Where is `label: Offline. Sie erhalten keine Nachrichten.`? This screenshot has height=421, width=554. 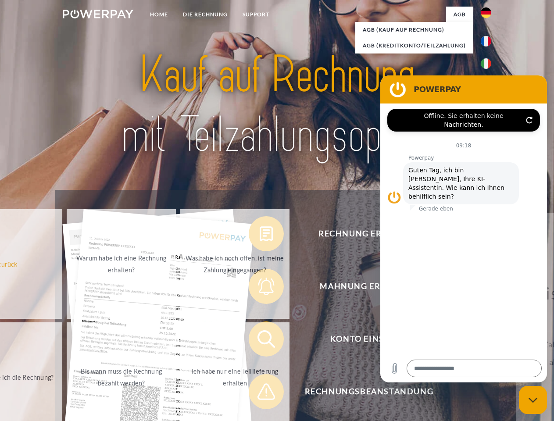 label: Offline. Sie erhalten keine Nachrichten. is located at coordinates (83, 45).